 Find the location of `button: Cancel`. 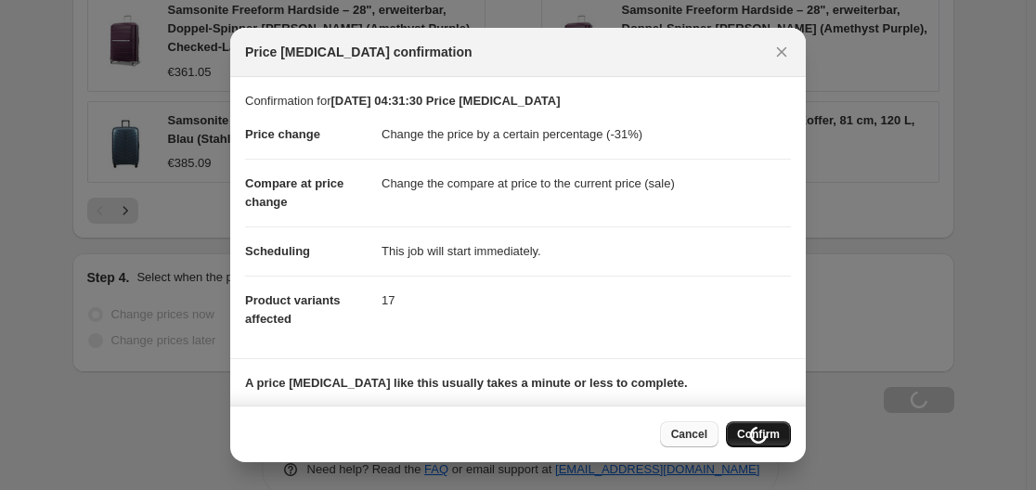

button: Cancel is located at coordinates (689, 434).